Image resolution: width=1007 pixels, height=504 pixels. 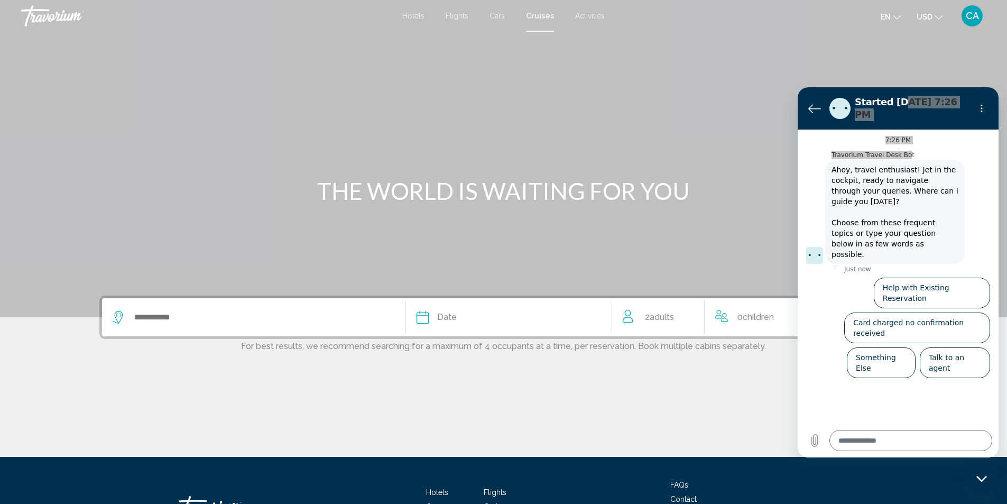 What do you see at coordinates (540, 16) in the screenshot?
I see `a: Cruises` at bounding box center [540, 16].